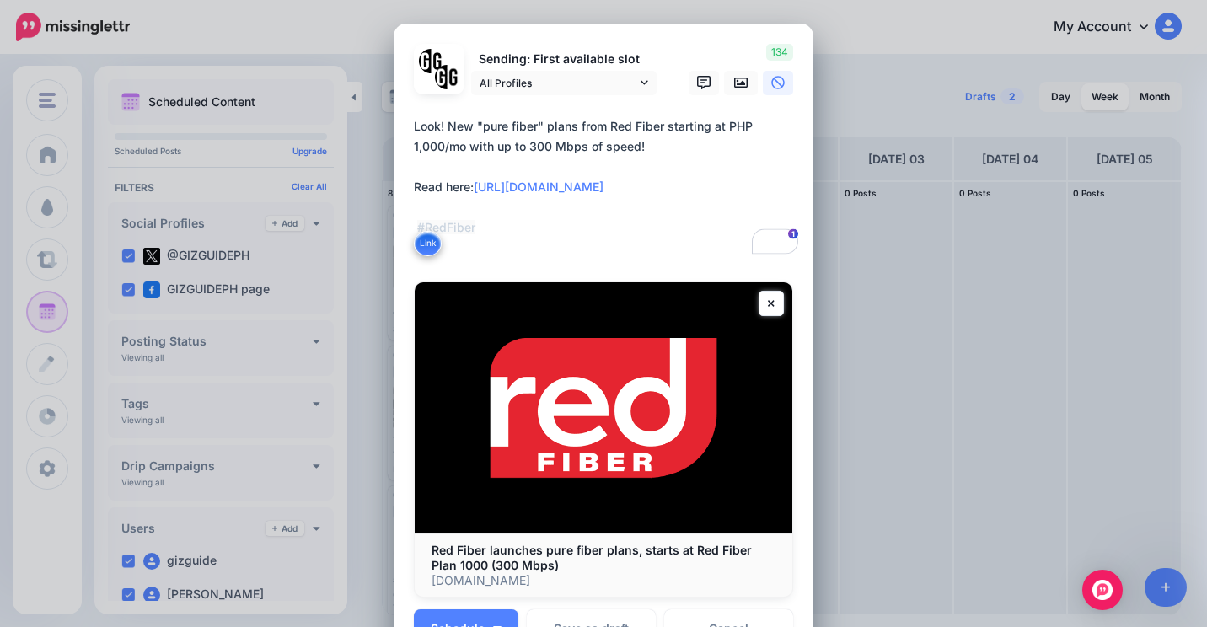 Image resolution: width=1207 pixels, height=627 pixels. I want to click on span: All Profiles, so click(558, 83).